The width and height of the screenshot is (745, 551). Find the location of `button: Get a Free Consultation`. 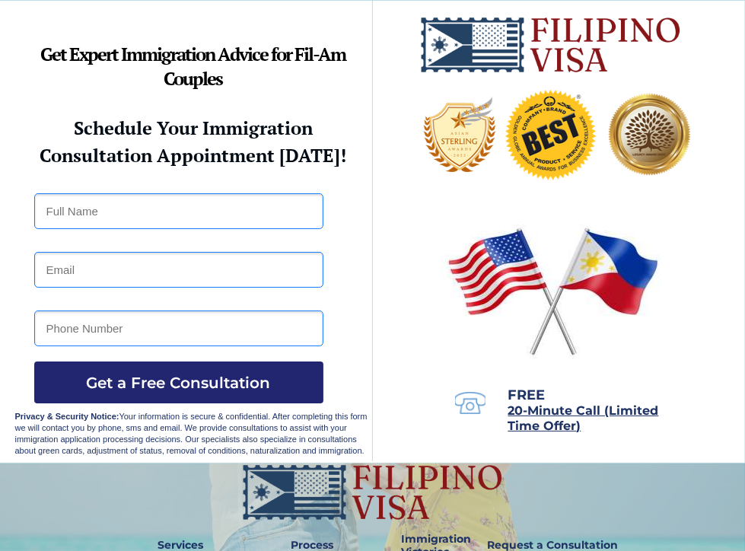

button: Get a Free Consultation is located at coordinates (179, 382).